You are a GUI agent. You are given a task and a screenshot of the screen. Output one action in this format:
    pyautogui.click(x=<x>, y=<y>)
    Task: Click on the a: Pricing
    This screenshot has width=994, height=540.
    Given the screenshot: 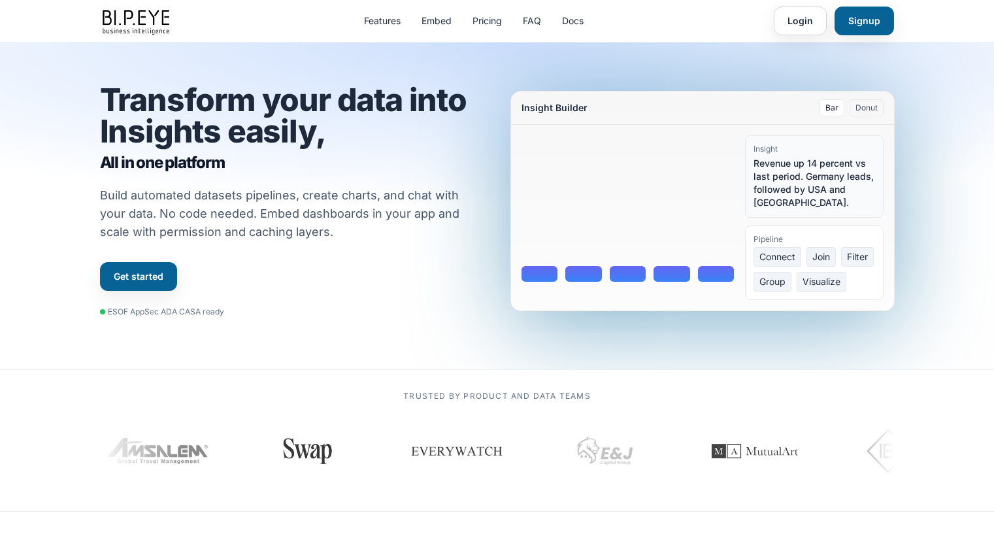 What is the action you would take?
    pyautogui.click(x=487, y=21)
    